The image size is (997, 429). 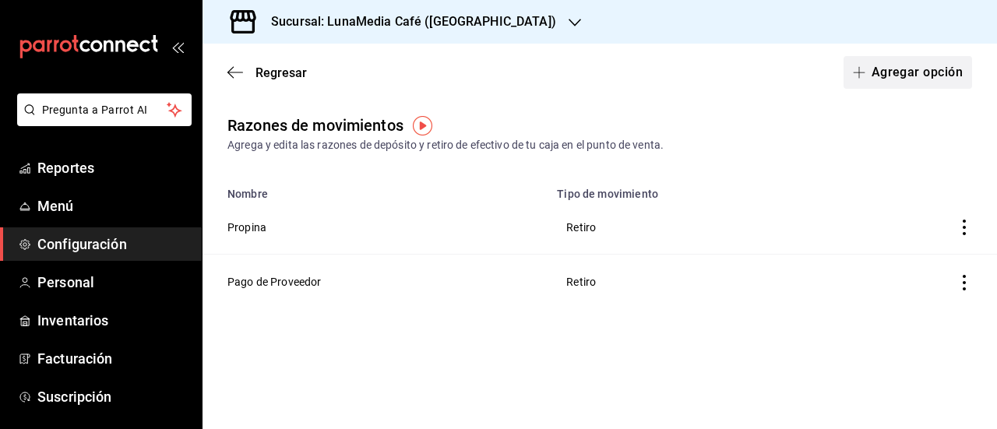 I want to click on button: Tooltip marker, so click(x=422, y=125).